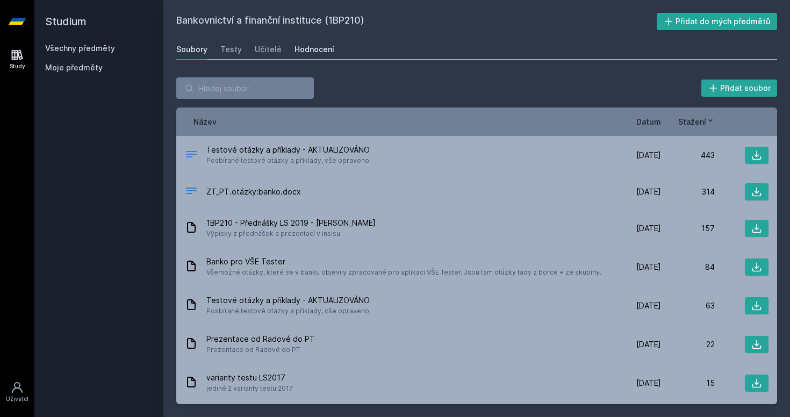 Image resolution: width=790 pixels, height=417 pixels. I want to click on a: Uživatel, so click(17, 392).